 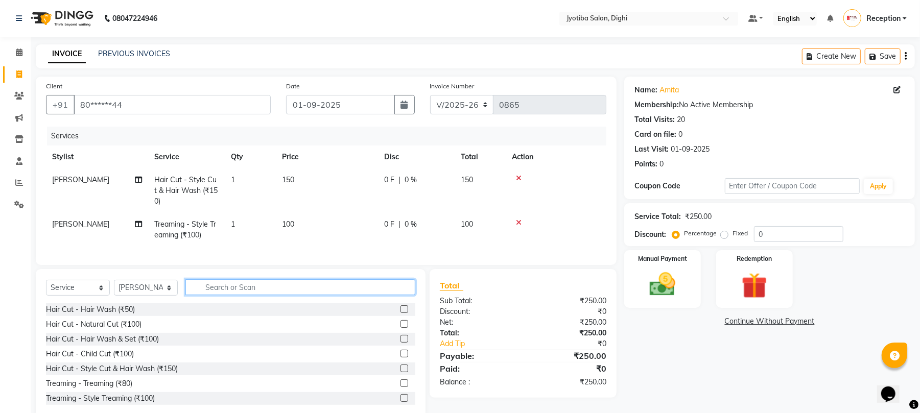 I want to click on div: 20, so click(x=681, y=120).